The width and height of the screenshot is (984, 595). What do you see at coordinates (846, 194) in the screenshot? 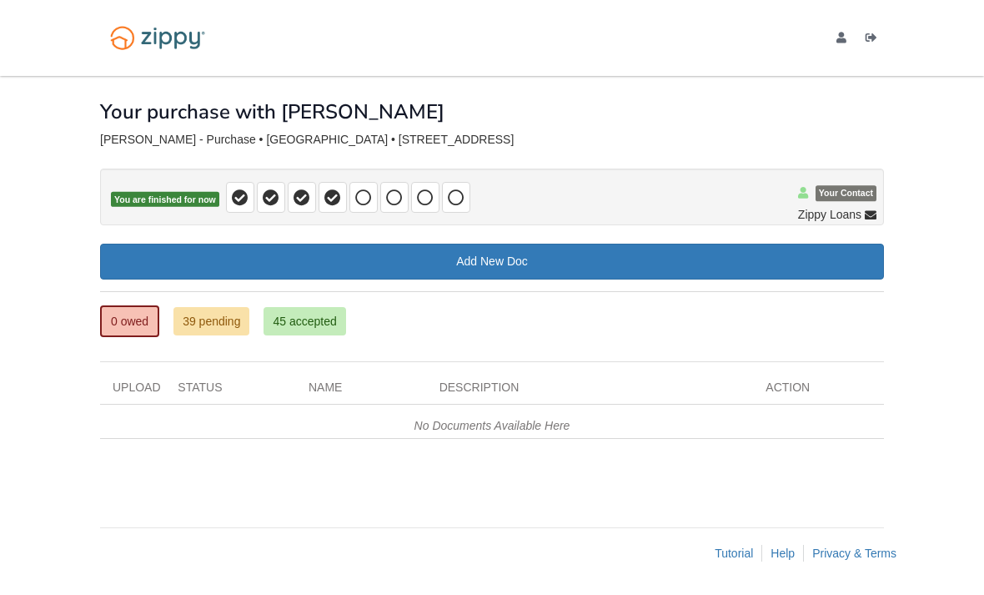
I see `span: Your Contact` at bounding box center [846, 194].